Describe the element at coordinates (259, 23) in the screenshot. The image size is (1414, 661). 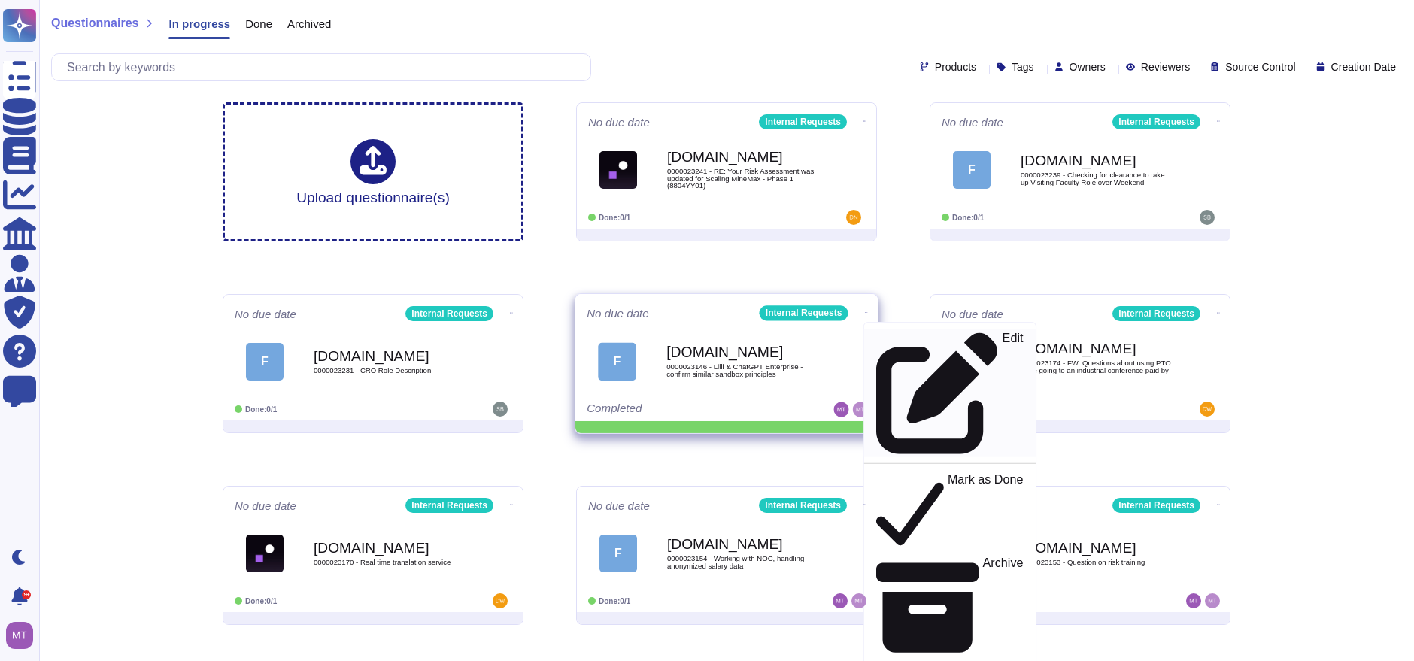
I see `span: Done` at that location.